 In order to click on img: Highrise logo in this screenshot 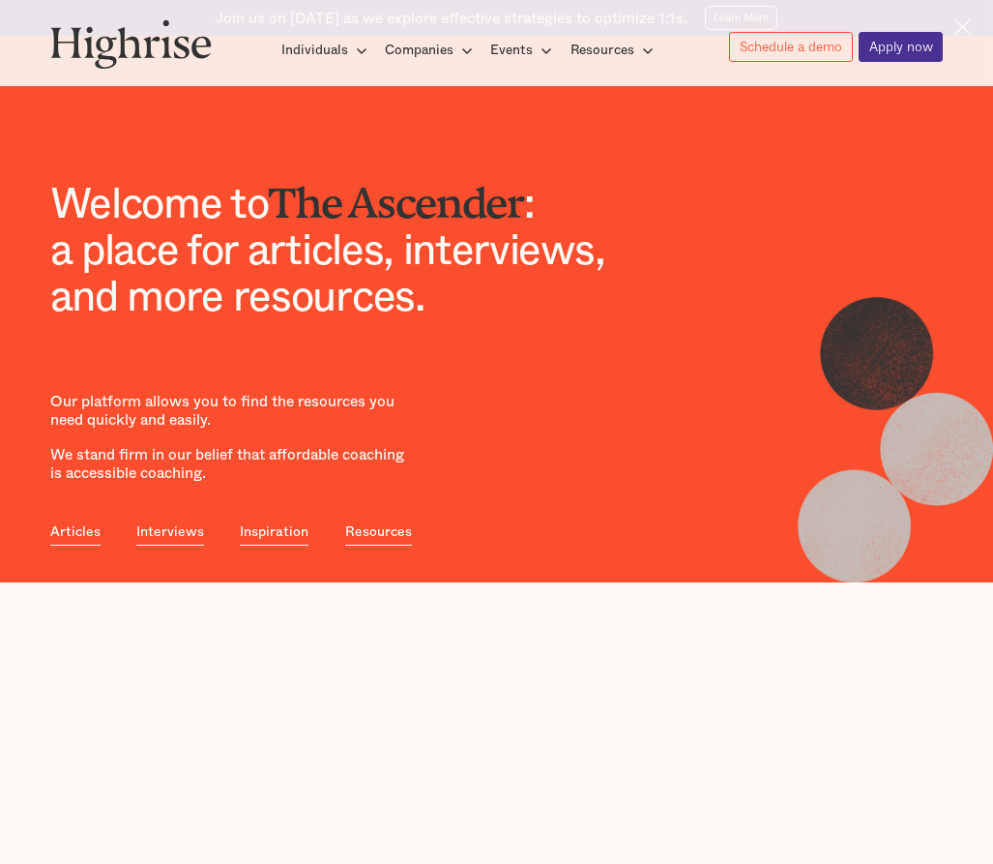, I will do `click(131, 44)`.